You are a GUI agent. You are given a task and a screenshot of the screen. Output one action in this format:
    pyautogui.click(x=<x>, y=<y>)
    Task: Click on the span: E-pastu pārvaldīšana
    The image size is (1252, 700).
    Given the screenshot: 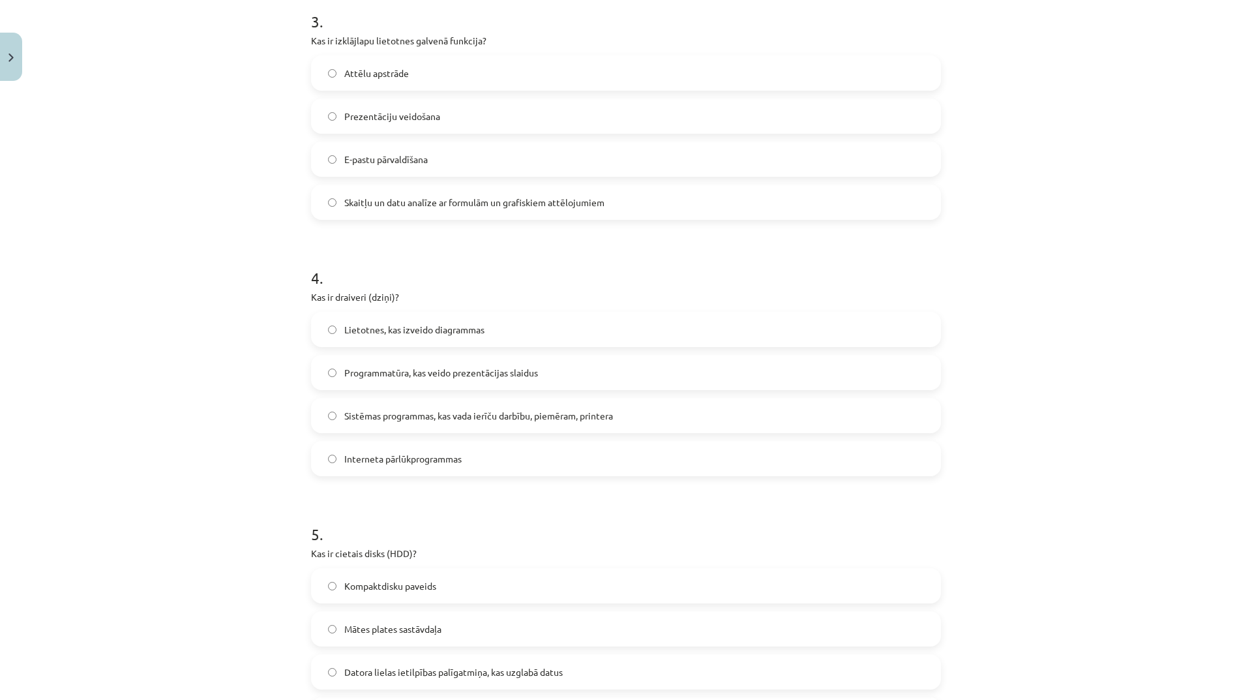 What is the action you would take?
    pyautogui.click(x=386, y=159)
    